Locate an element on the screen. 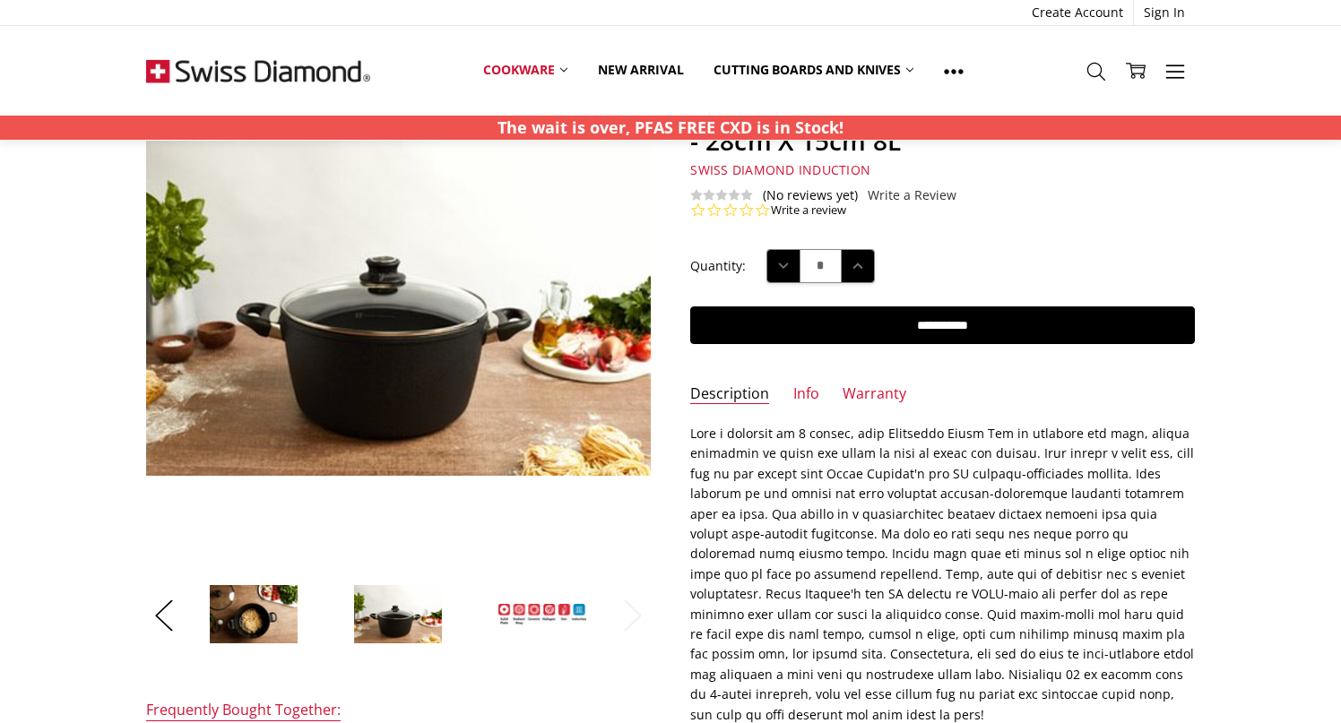 This screenshot has height=723, width=1341. label: Quantity: is located at coordinates (718, 266).